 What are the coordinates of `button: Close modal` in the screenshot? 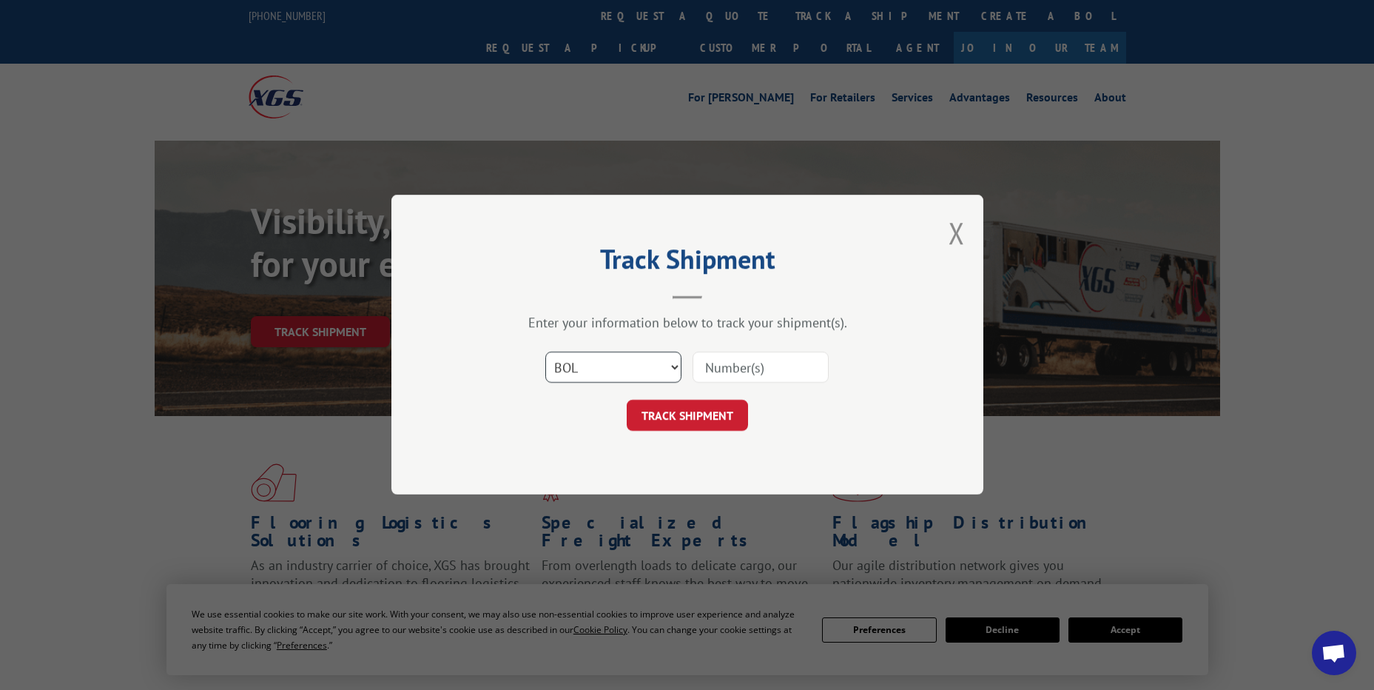 It's located at (957, 232).